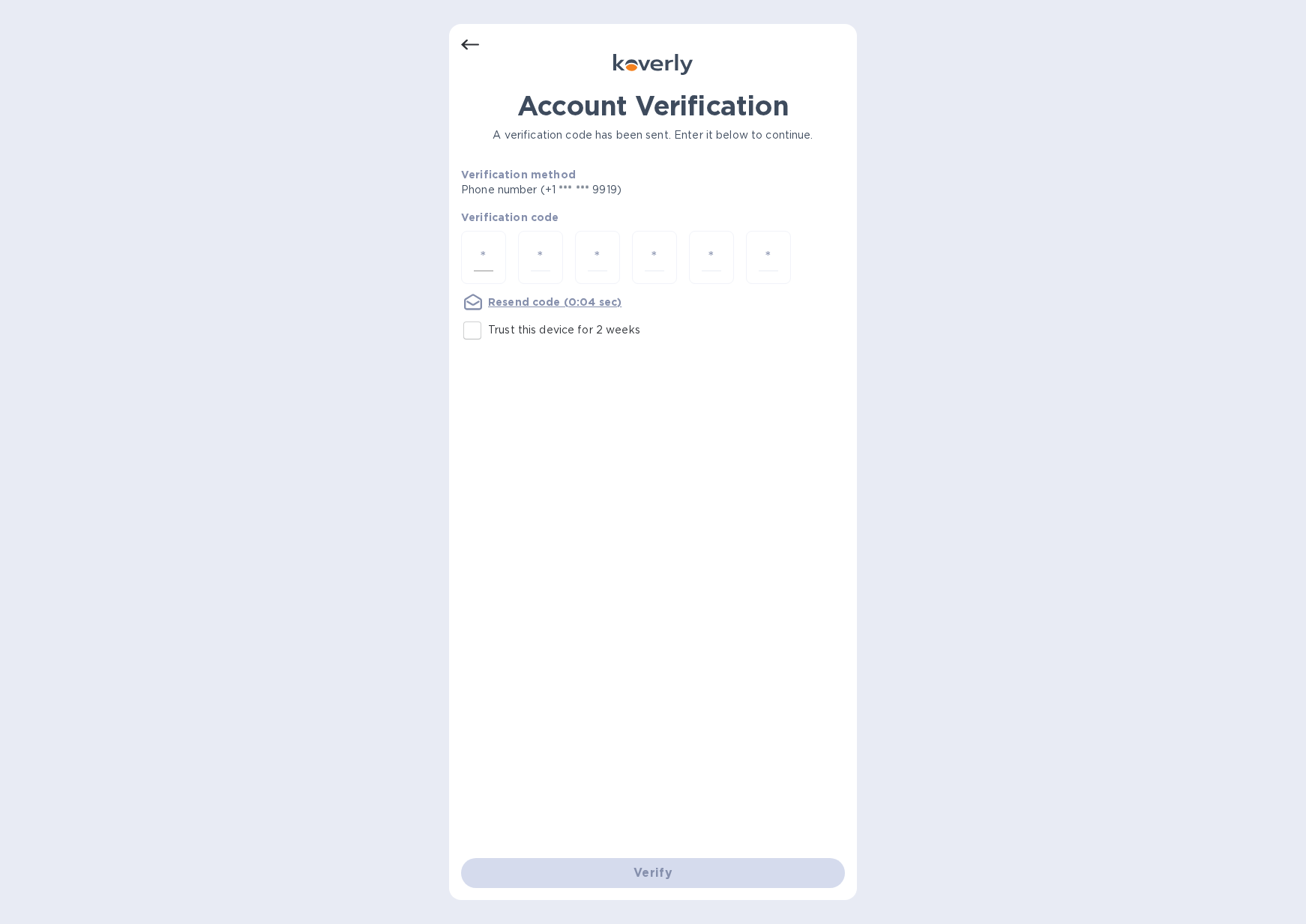 The width and height of the screenshot is (1306, 924). I want to click on p: A verification code has been sent. Enter it below to continue., so click(653, 135).